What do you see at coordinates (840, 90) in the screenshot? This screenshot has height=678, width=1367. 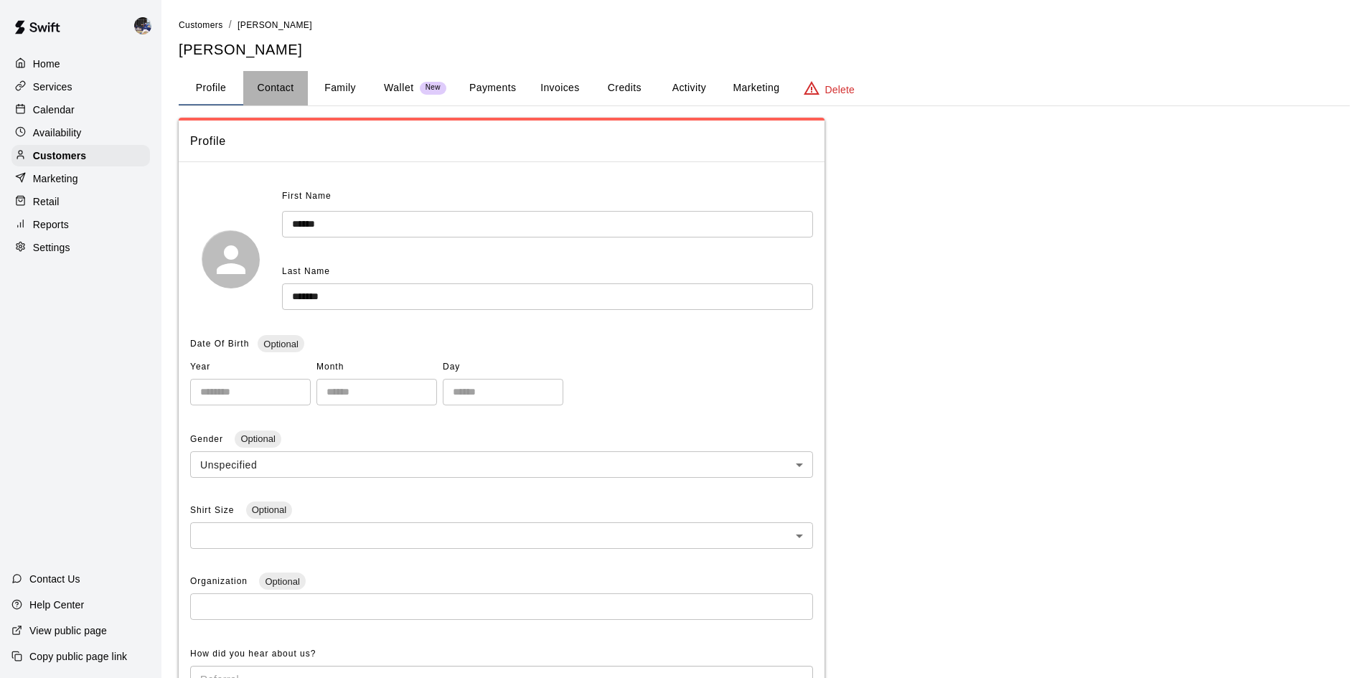 I see `p: Delete` at bounding box center [840, 90].